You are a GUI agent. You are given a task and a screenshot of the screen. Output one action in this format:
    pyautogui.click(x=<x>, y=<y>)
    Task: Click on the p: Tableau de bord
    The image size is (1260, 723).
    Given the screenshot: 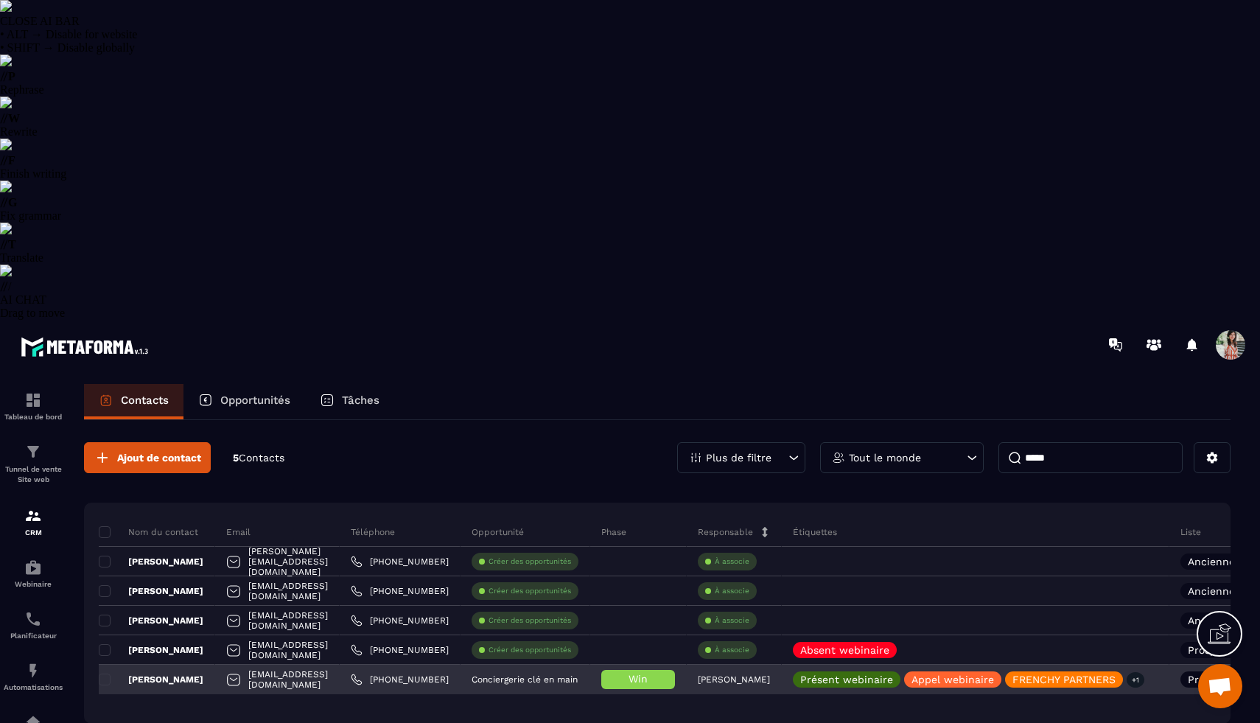 What is the action you would take?
    pyautogui.click(x=33, y=416)
    